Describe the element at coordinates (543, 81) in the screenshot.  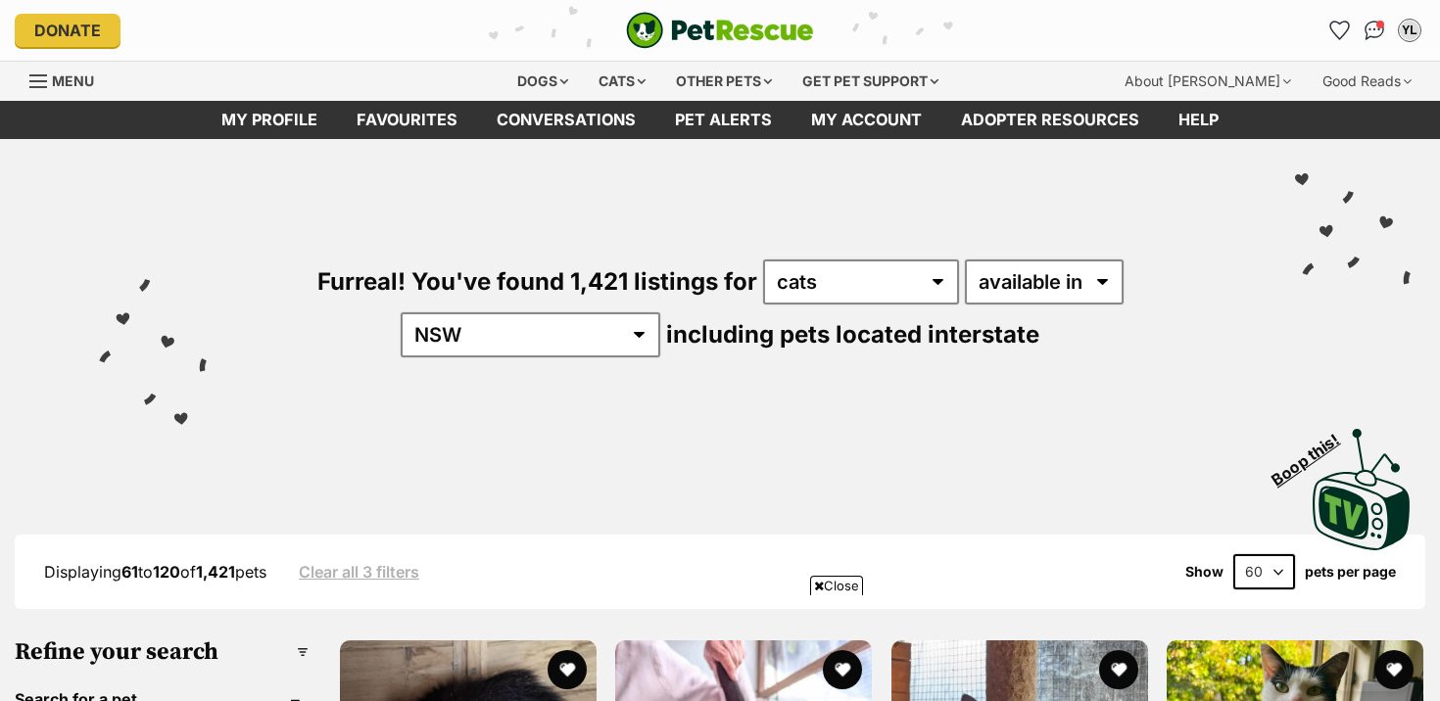
I see `div: Dogs` at that location.